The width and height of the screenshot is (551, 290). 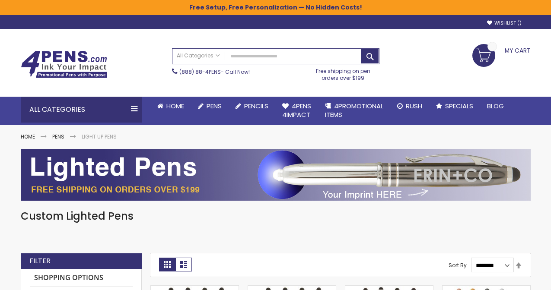 I want to click on a: 4PROMOTIONALITEMS, so click(x=354, y=111).